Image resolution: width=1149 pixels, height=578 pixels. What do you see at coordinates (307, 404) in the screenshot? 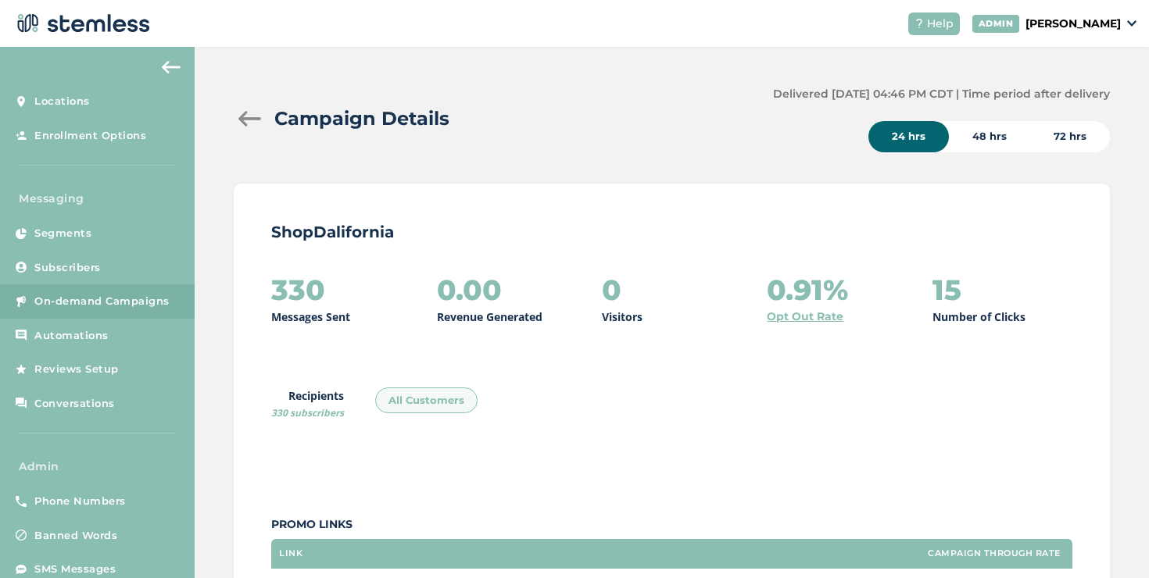
I see `label: Recipients` at bounding box center [307, 404].